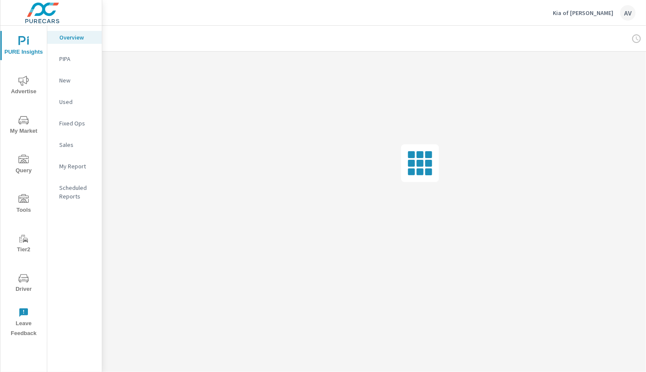 The image size is (646, 372). What do you see at coordinates (77, 37) in the screenshot?
I see `p: Overview` at bounding box center [77, 37].